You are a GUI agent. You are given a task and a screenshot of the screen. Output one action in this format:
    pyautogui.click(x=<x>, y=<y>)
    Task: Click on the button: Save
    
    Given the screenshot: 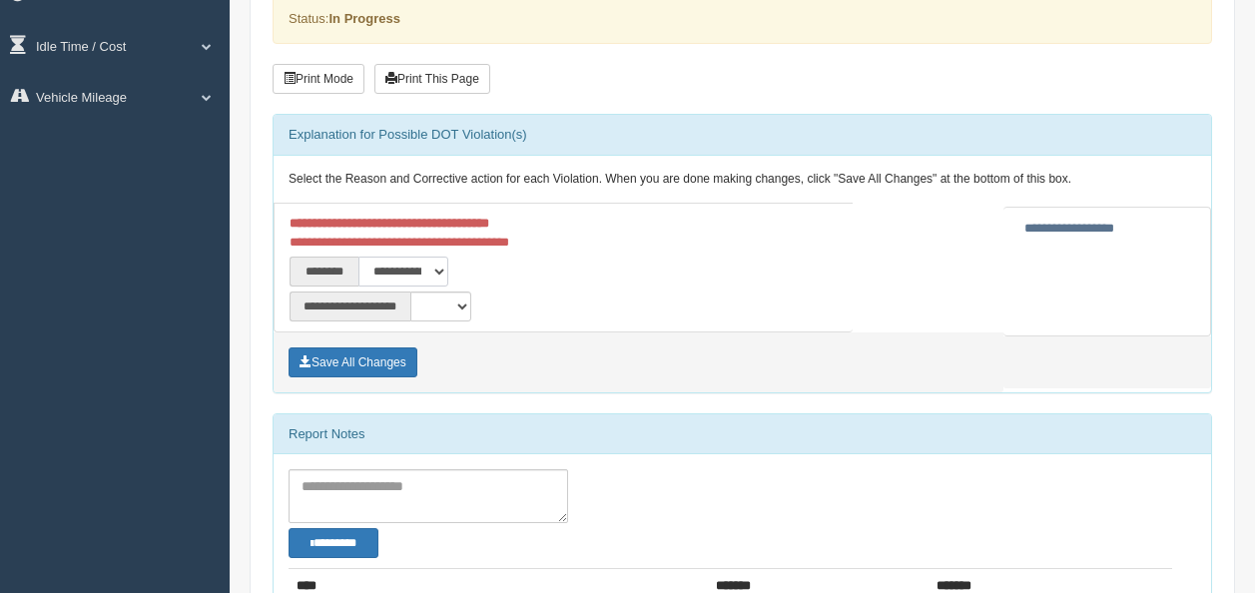 What is the action you would take?
    pyautogui.click(x=352, y=362)
    